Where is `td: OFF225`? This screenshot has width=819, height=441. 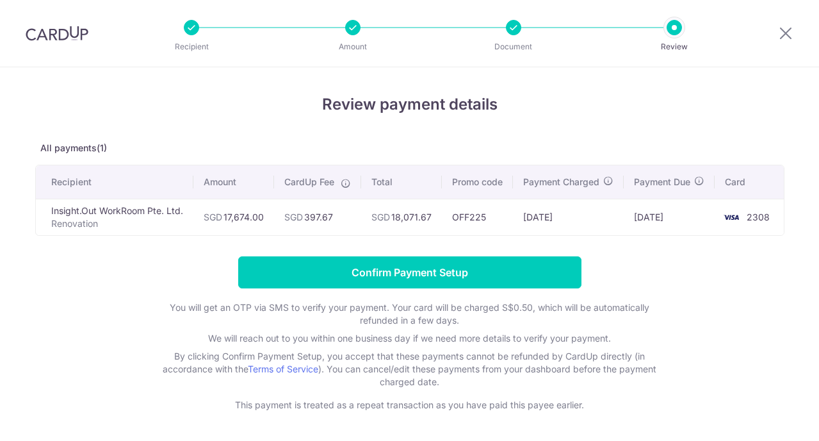
td: OFF225 is located at coordinates (477, 216).